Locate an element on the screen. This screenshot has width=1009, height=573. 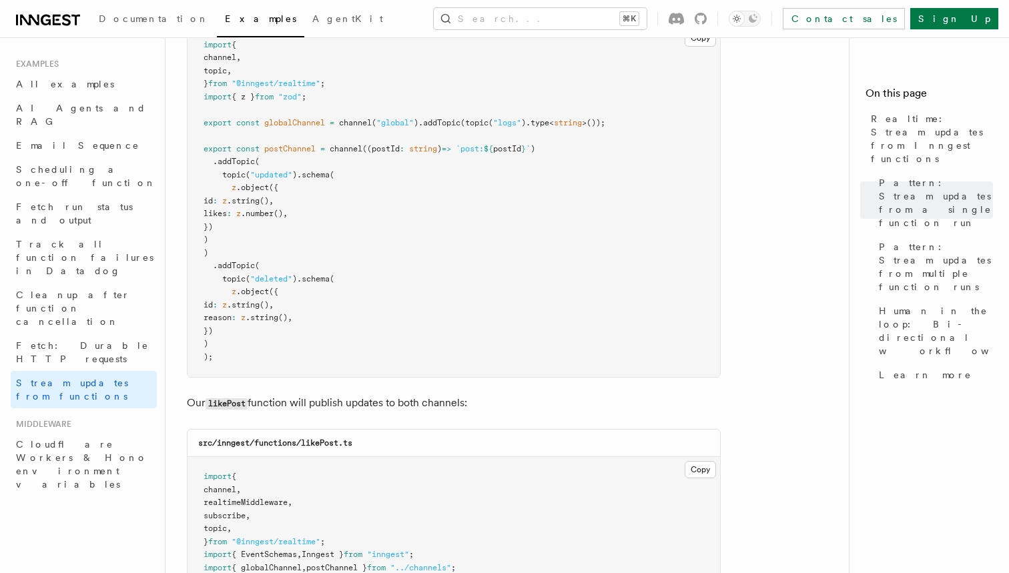
span: Email Sequence is located at coordinates (77, 145).